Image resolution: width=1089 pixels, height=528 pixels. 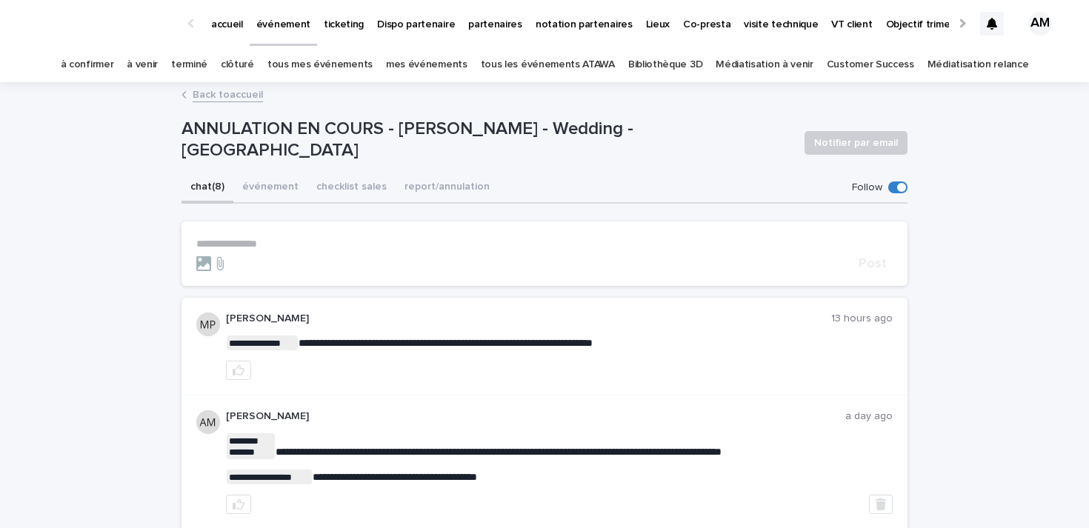 What do you see at coordinates (873, 264) in the screenshot?
I see `button: Post` at bounding box center [873, 264].